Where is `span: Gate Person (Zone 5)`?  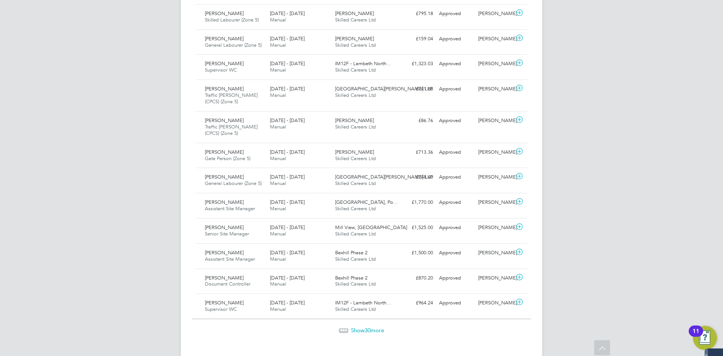 span: Gate Person (Zone 5) is located at coordinates (227, 158).